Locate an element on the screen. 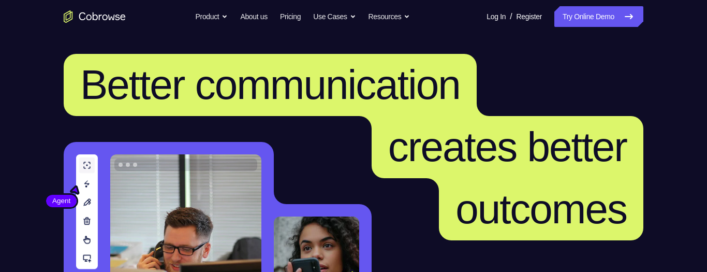 The image size is (707, 272). span: creates better is located at coordinates (507, 146).